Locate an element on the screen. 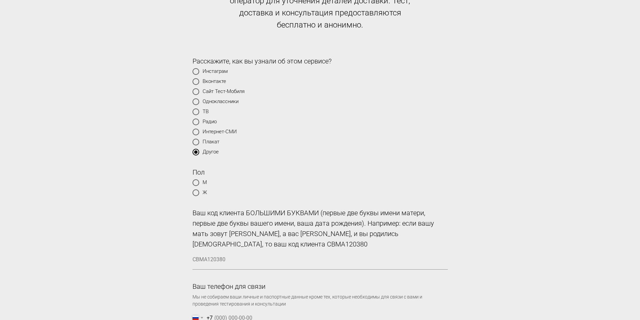 The width and height of the screenshot is (640, 320). label: Ваш код клиента БОЛЬШИМИ БУКВАМИ (первые две буквы имени матери, первые две буквы вашего имени, в... is located at coordinates (320, 229).